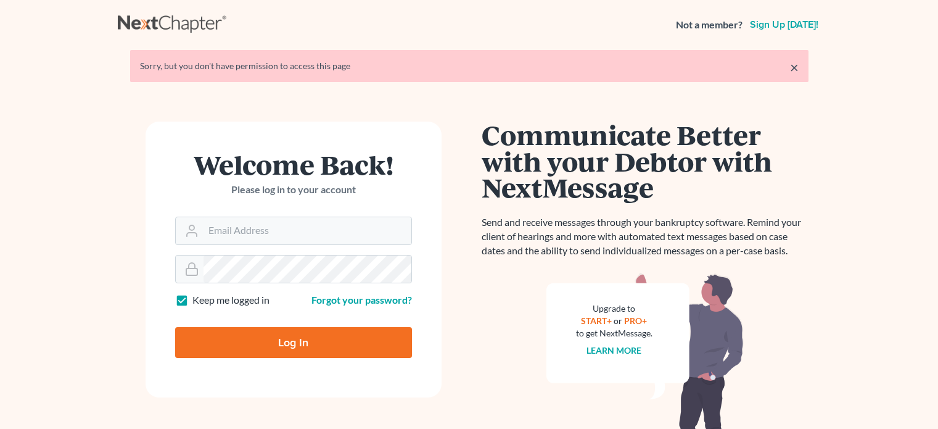 The height and width of the screenshot is (429, 938). I want to click on div: Sorry, but you don't have permission to access this page, so click(469, 66).